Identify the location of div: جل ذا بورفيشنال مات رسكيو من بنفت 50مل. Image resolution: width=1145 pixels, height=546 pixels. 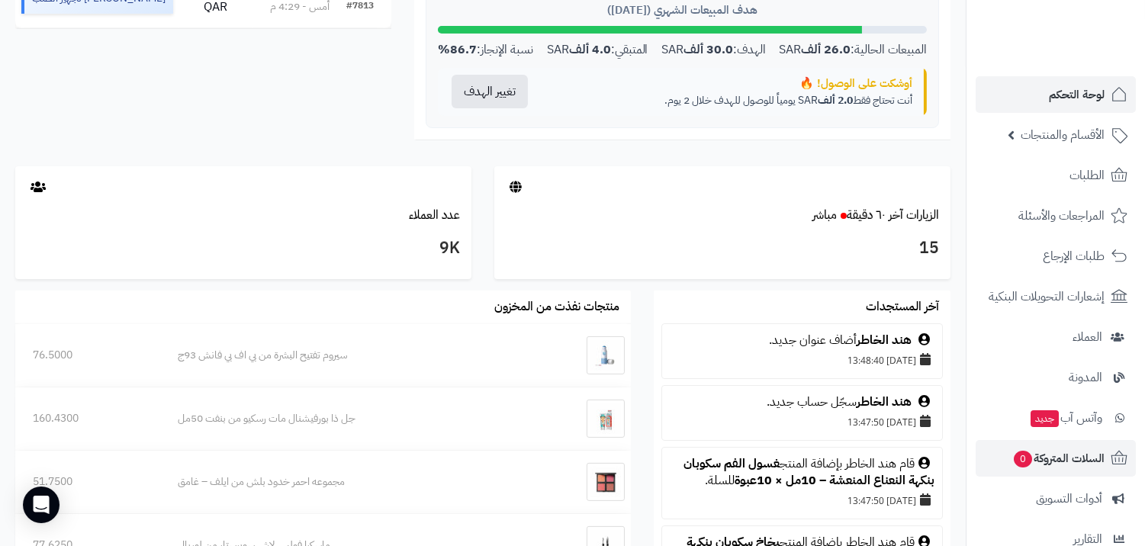
(350, 419).